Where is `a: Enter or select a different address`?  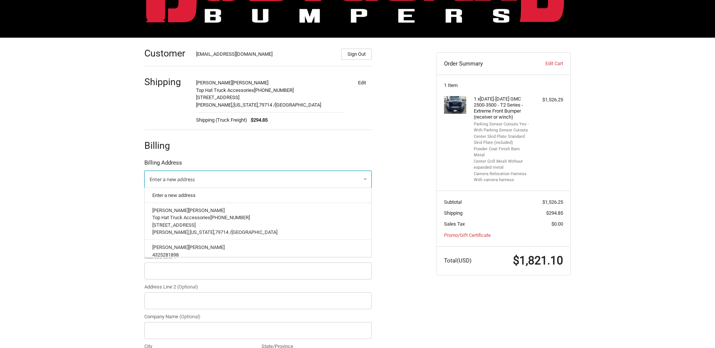 a: Enter or select a different address is located at coordinates (258, 179).